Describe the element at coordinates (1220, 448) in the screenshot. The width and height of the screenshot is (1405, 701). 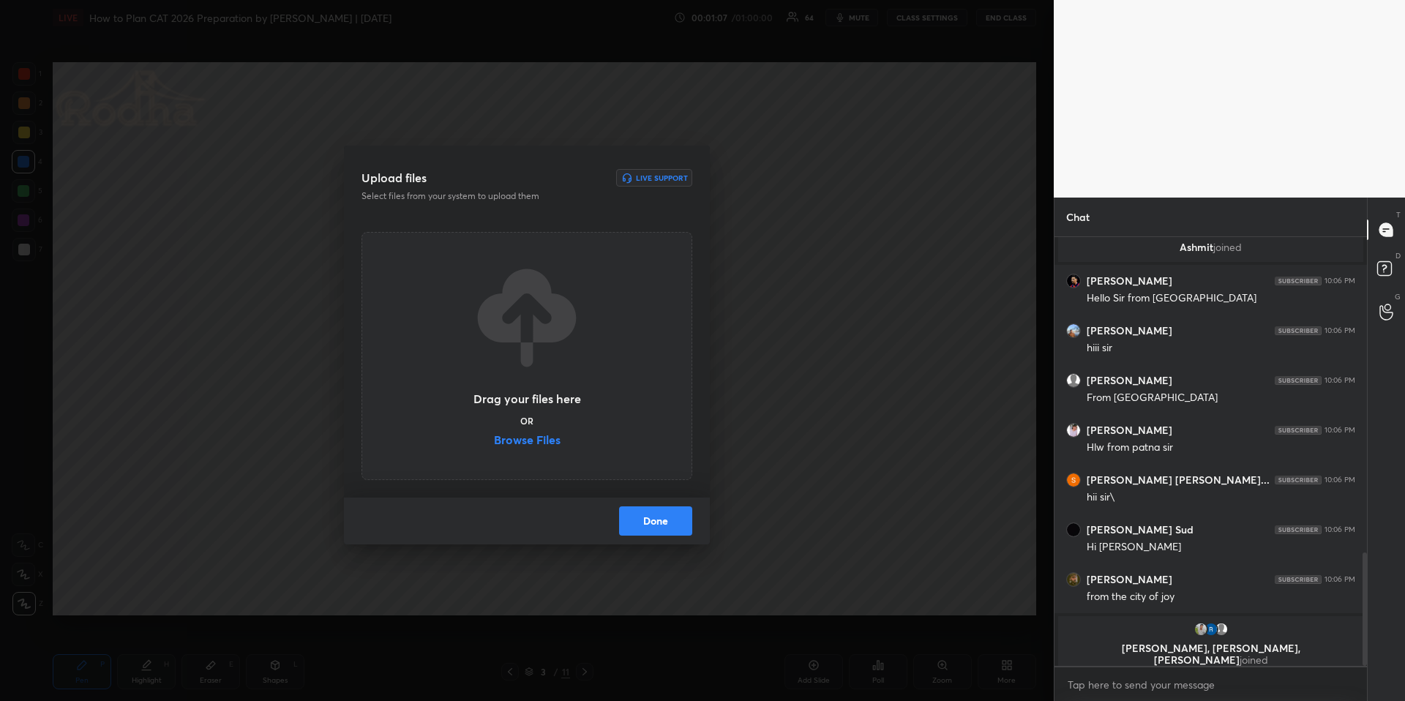
I see `div: Hlw from patna sir` at that location.